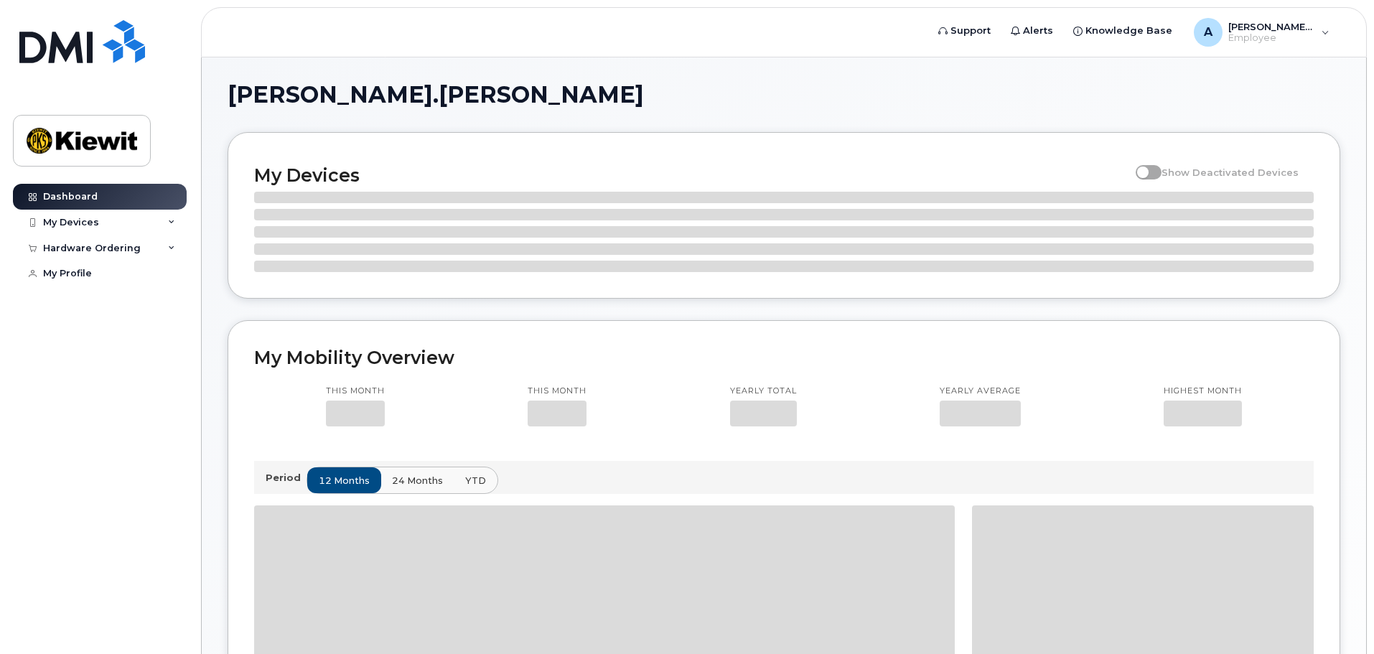 The image size is (1374, 654). Describe the element at coordinates (417, 480) in the screenshot. I see `span: 24 months` at that location.